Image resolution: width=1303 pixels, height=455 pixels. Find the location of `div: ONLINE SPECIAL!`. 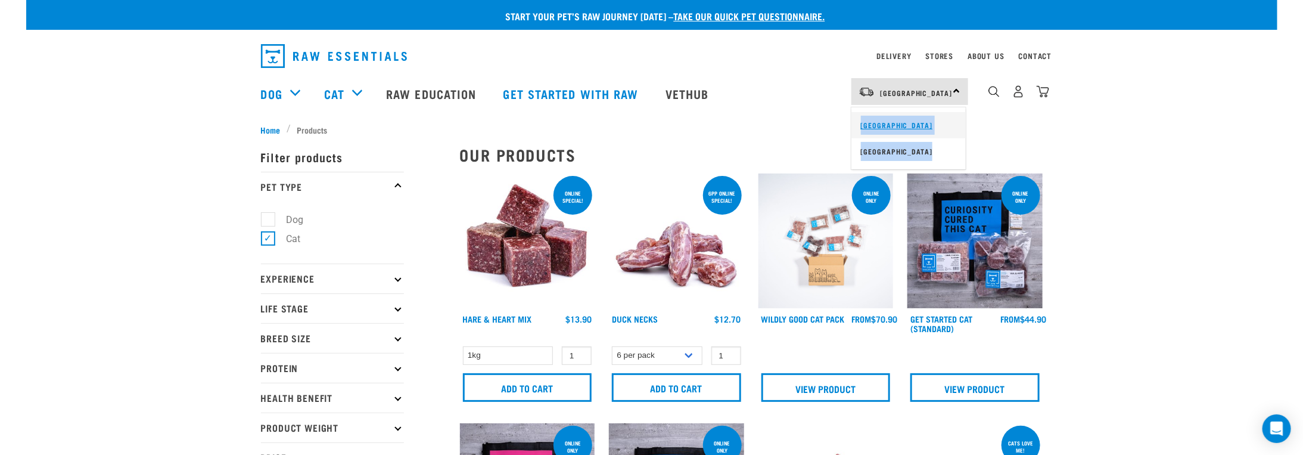

div: ONLINE SPECIAL! is located at coordinates (573, 197).